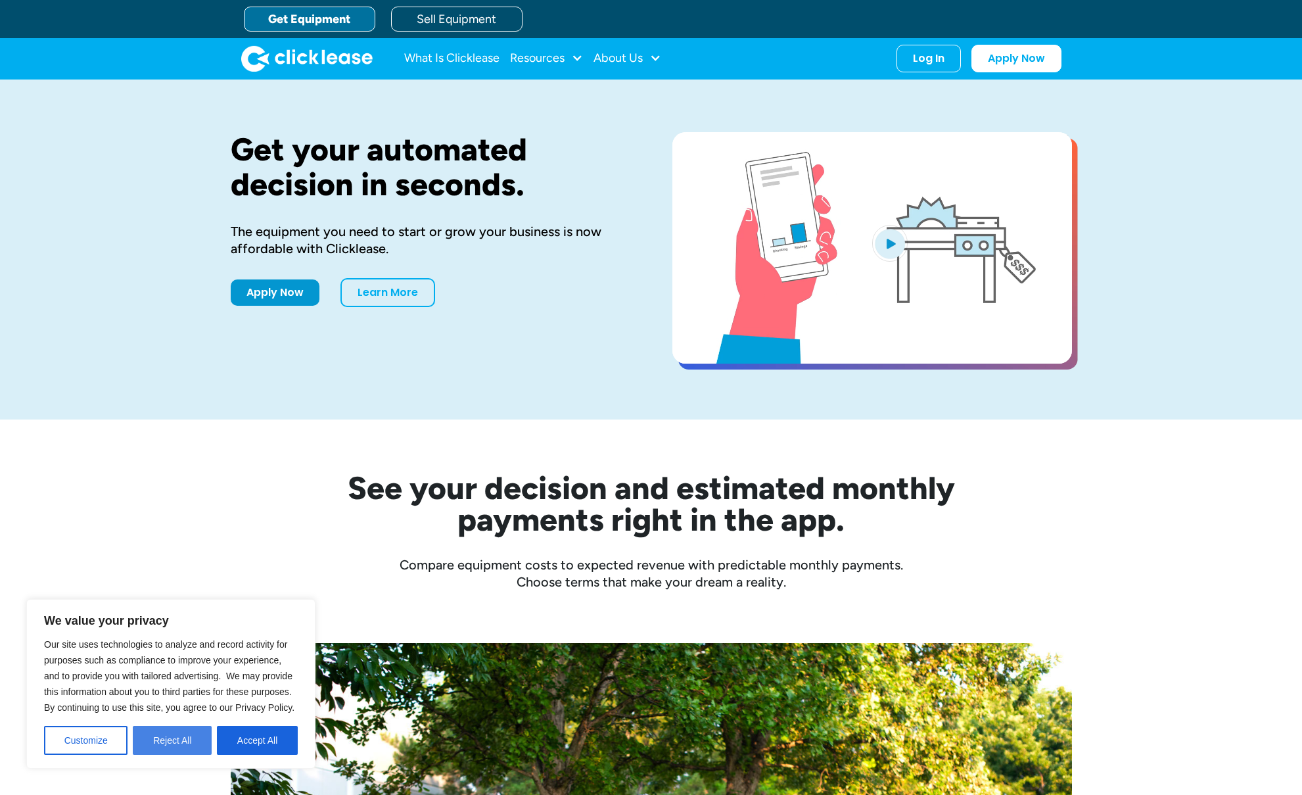 The width and height of the screenshot is (1302, 795). What do you see at coordinates (307, 59) in the screenshot?
I see `a: home` at bounding box center [307, 59].